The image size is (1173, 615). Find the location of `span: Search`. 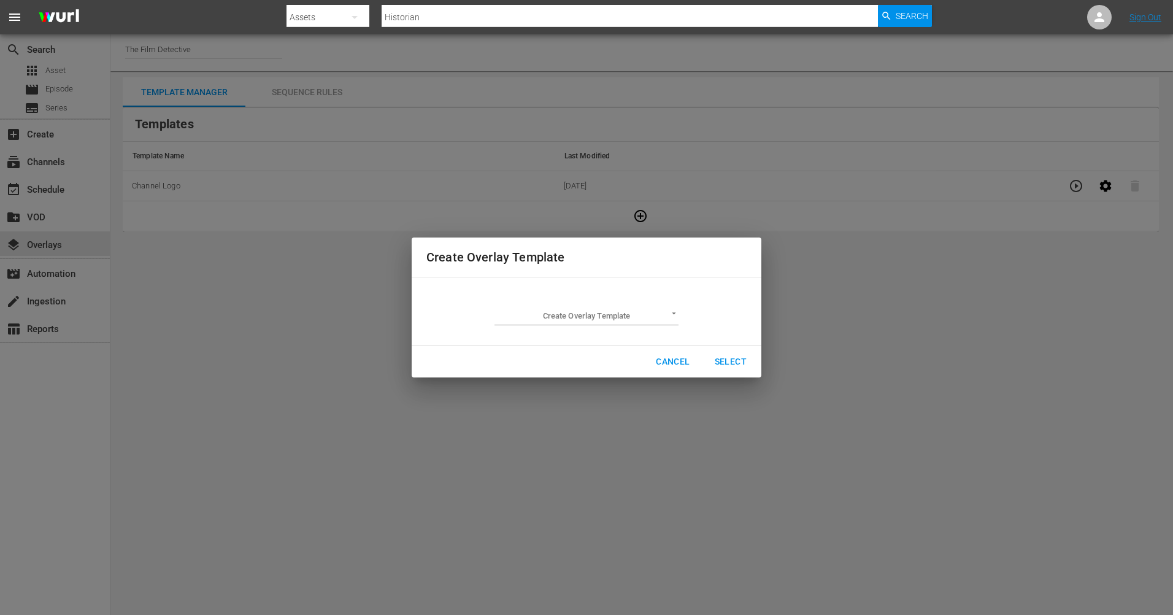

span: Search is located at coordinates (912, 16).